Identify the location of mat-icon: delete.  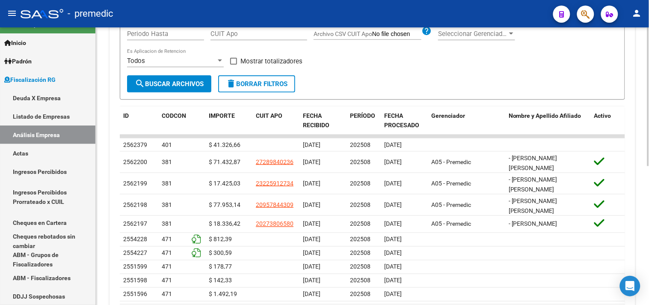
(231, 83).